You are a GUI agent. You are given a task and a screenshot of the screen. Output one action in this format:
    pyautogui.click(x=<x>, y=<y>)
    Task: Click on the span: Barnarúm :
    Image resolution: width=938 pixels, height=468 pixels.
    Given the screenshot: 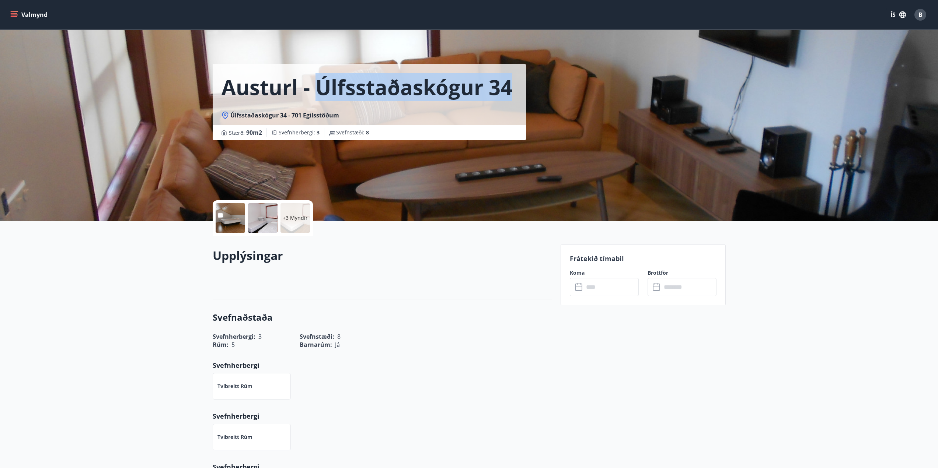 What is the action you would take?
    pyautogui.click(x=316, y=345)
    